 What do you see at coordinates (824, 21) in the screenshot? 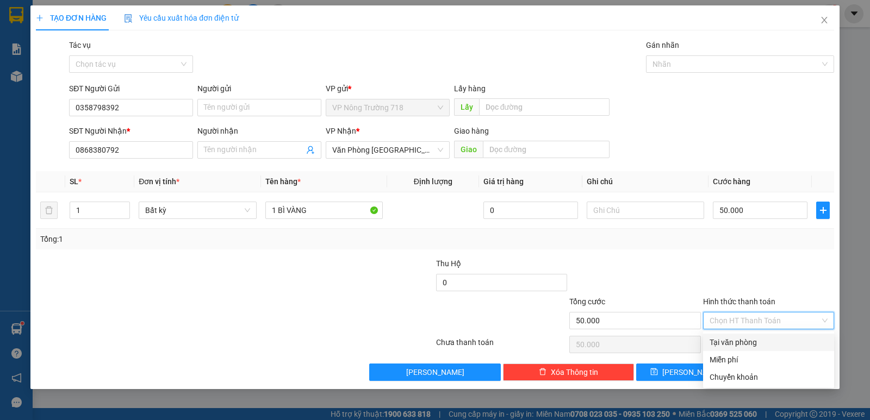
I see `button: Close` at bounding box center [824, 21].